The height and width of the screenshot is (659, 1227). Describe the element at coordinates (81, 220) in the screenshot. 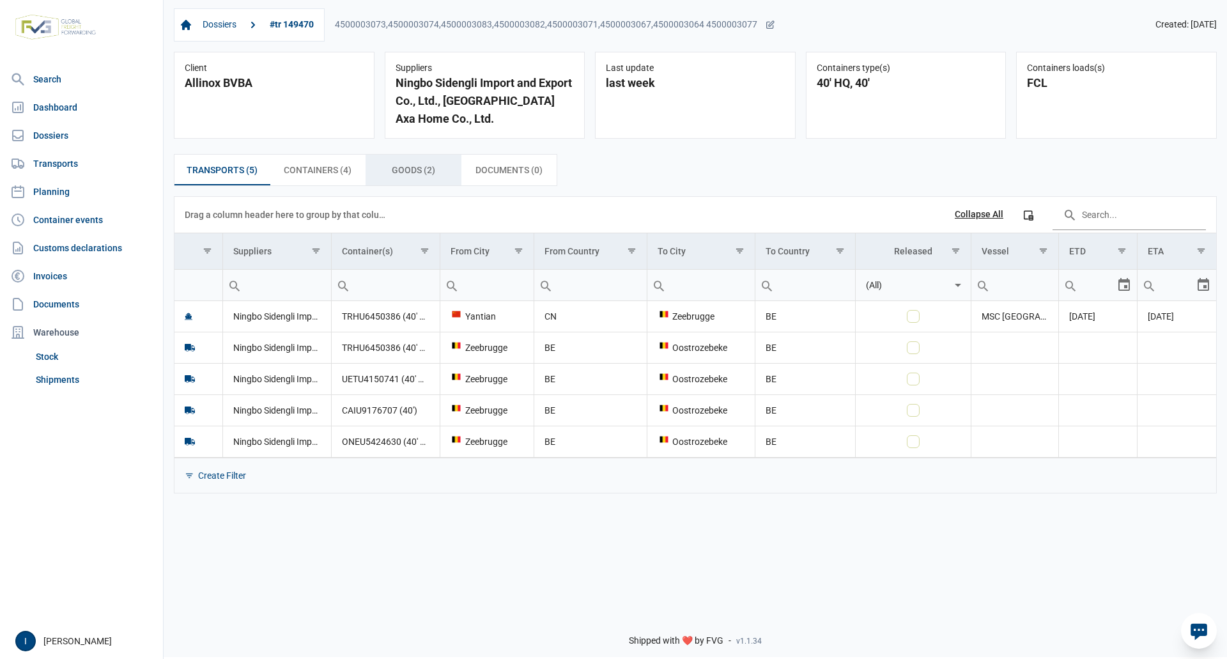

I see `a: Container events` at that location.